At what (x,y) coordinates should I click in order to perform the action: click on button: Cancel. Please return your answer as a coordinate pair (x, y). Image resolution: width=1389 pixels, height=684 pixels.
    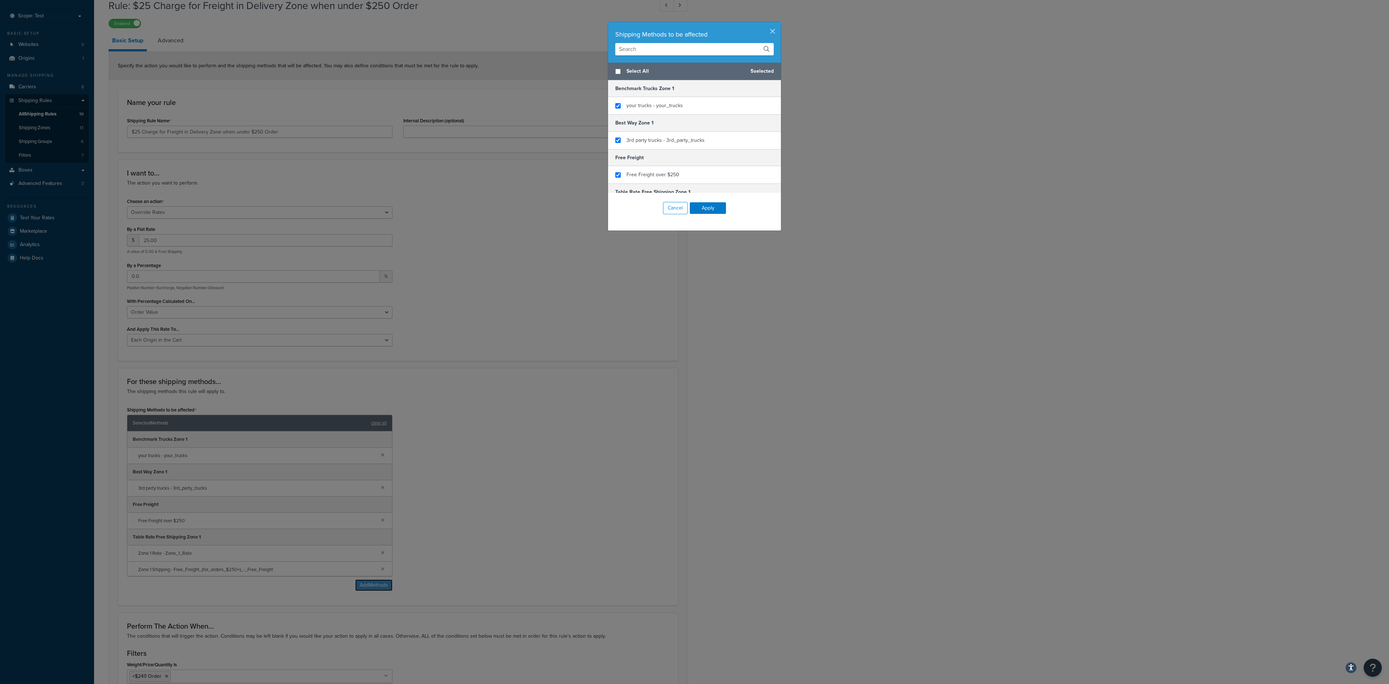
    Looking at the image, I should click on (675, 208).